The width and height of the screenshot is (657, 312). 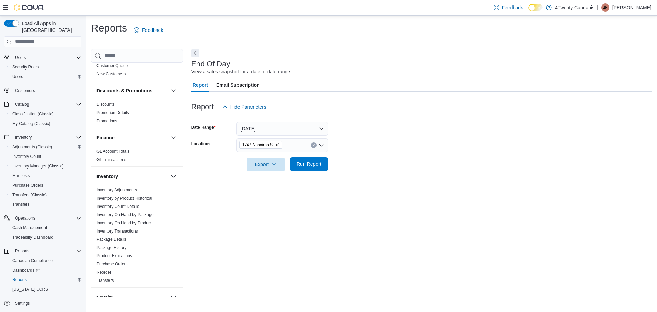 What do you see at coordinates (132, 91) in the screenshot?
I see `button: Discounts & Promotions` at bounding box center [132, 91].